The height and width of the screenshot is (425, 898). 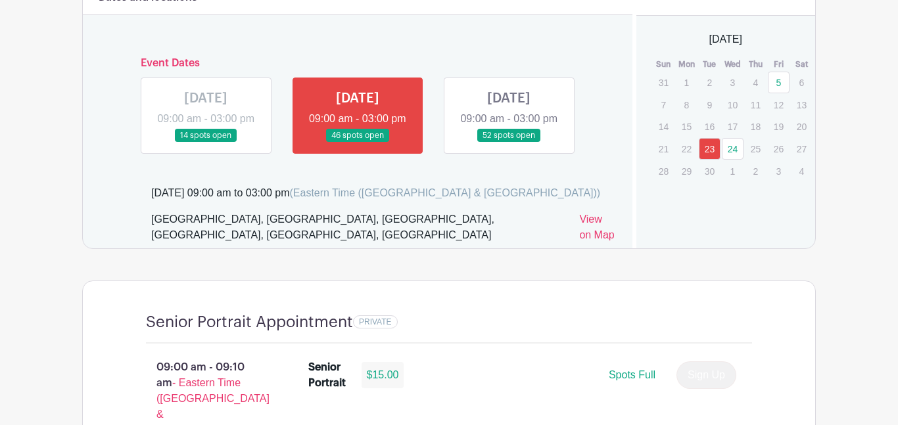 I want to click on p: 18, so click(x=755, y=126).